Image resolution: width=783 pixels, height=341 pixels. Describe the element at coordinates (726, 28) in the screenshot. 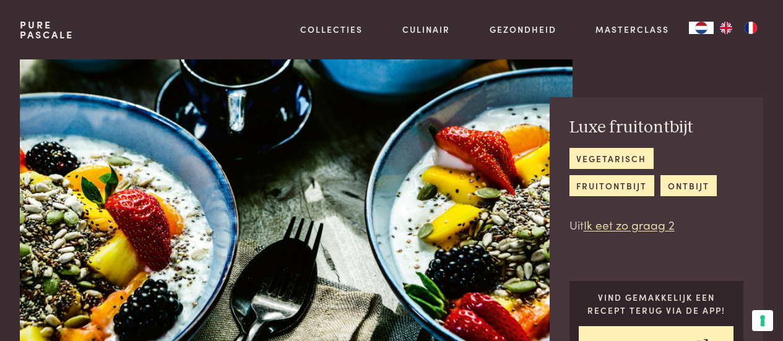

I see `a: EN` at that location.